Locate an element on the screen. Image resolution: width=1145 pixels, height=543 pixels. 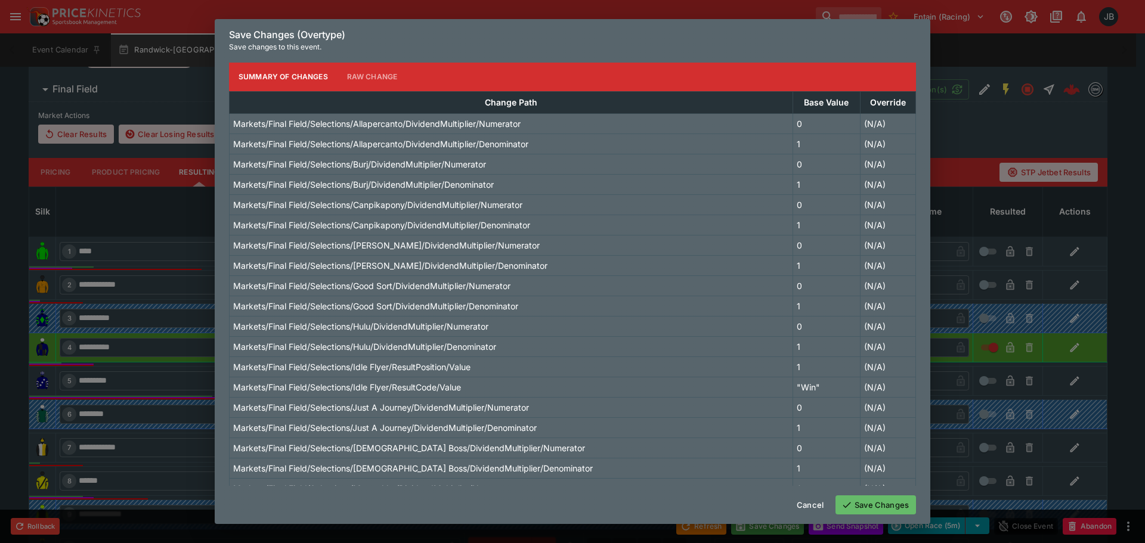
p: Markets/Final Field/Selections/Just A Journey/DividendMultiplier/Denominator is located at coordinates (385, 427).